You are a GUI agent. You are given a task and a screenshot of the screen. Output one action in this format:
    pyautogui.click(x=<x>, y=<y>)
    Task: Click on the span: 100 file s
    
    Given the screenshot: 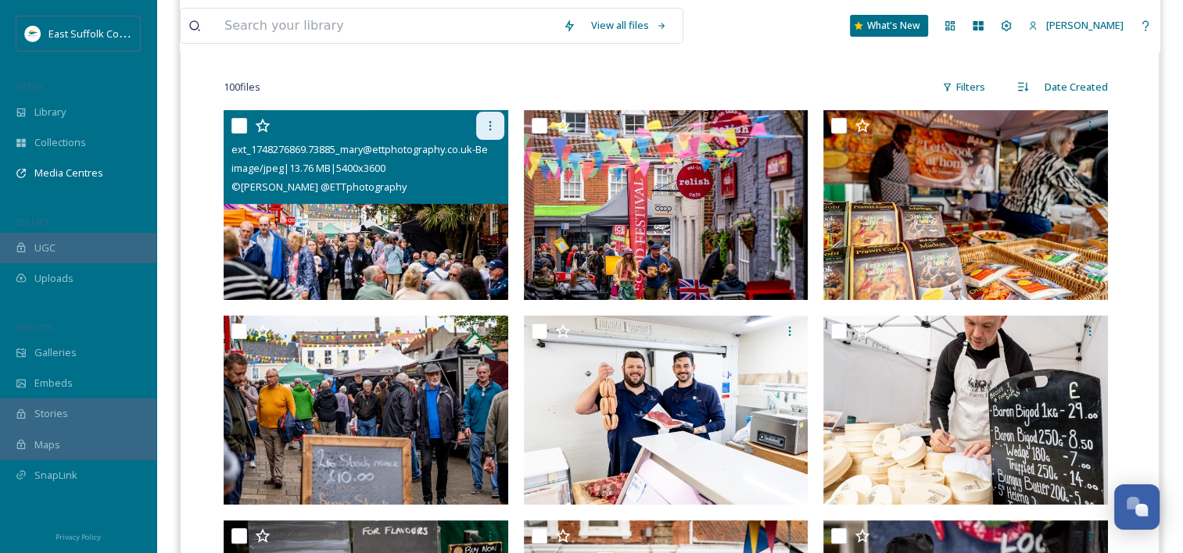 What is the action you would take?
    pyautogui.click(x=242, y=87)
    